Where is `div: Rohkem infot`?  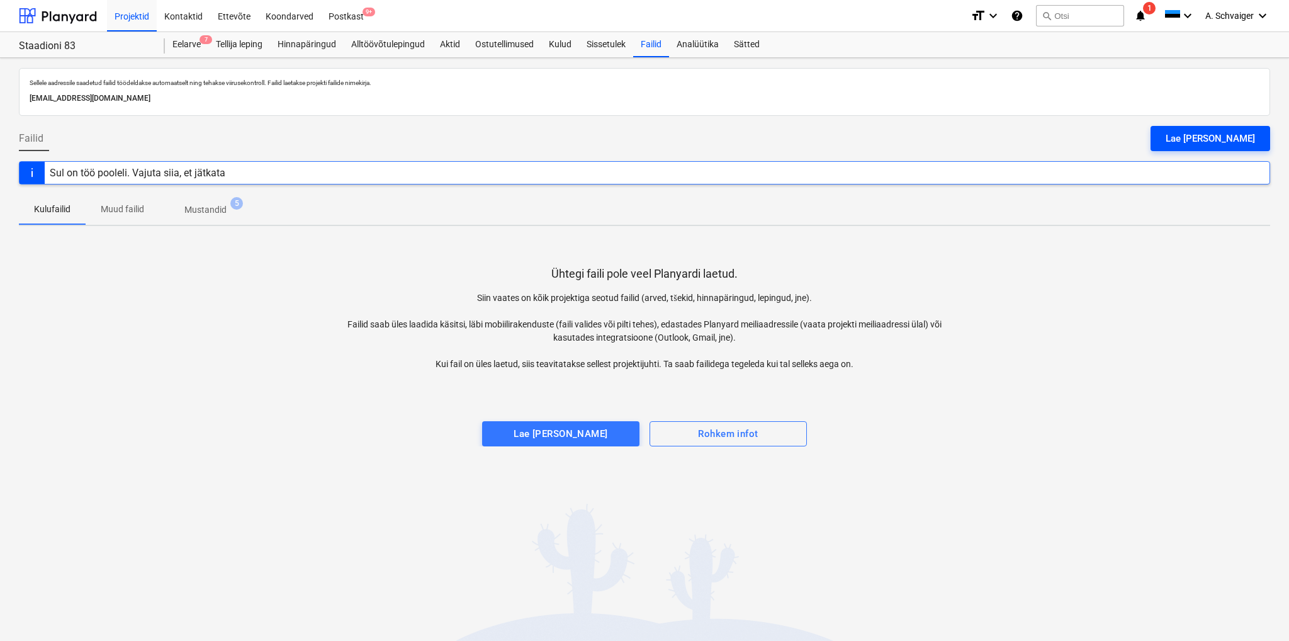
div: Rohkem infot is located at coordinates (728, 434).